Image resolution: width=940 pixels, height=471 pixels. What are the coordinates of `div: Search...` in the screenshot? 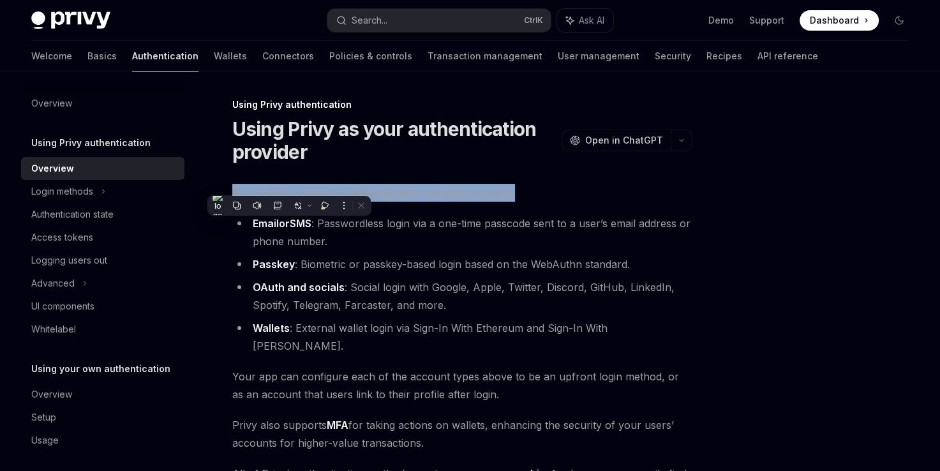 It's located at (369, 20).